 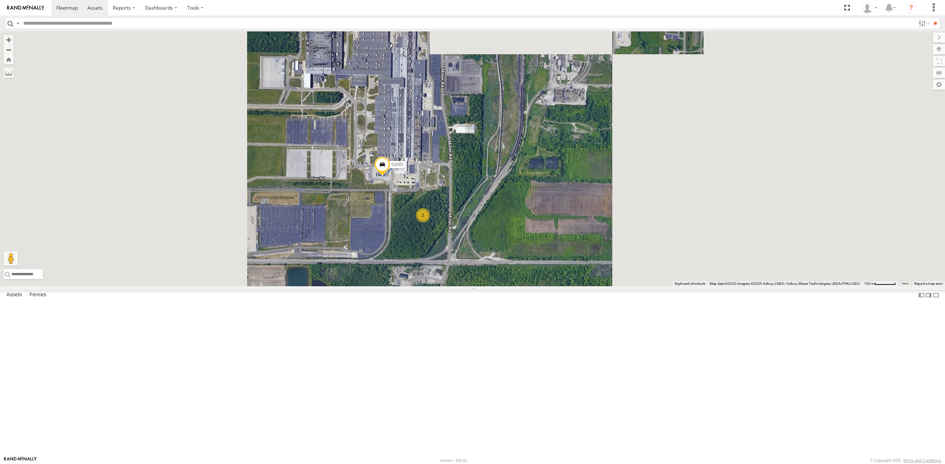 What do you see at coordinates (423, 215) in the screenshot?
I see `div: 2` at bounding box center [423, 215].